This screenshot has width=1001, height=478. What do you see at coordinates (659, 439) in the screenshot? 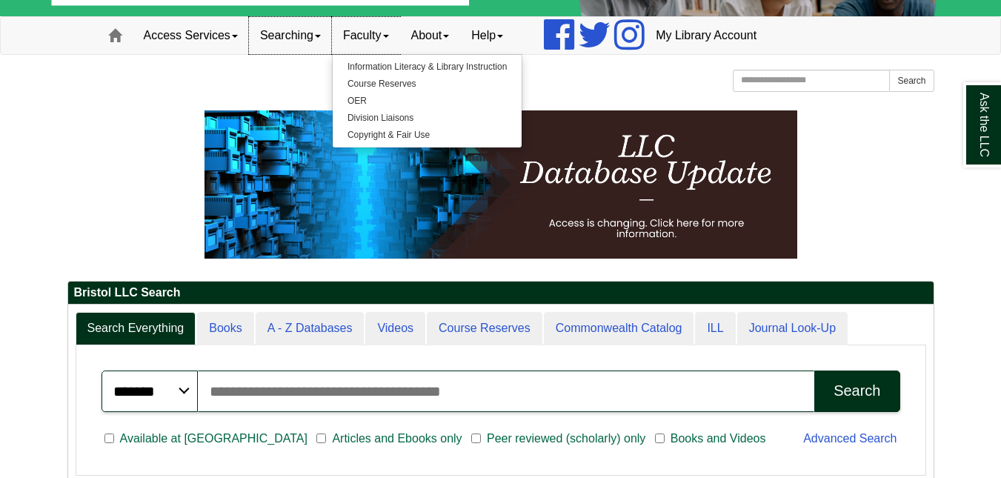
I see `input: Books and Videos` at bounding box center [659, 439].